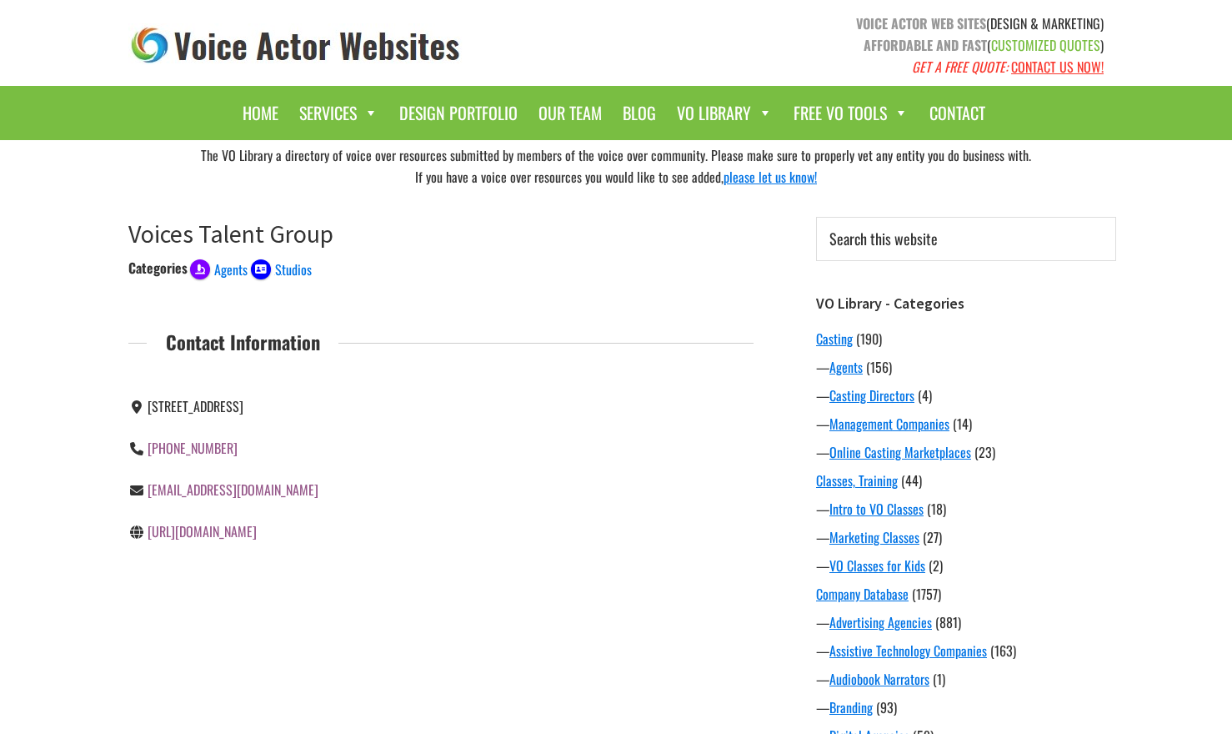 This screenshot has width=1232, height=734. What do you see at coordinates (936, 565) in the screenshot?
I see `span: (2)` at bounding box center [936, 565].